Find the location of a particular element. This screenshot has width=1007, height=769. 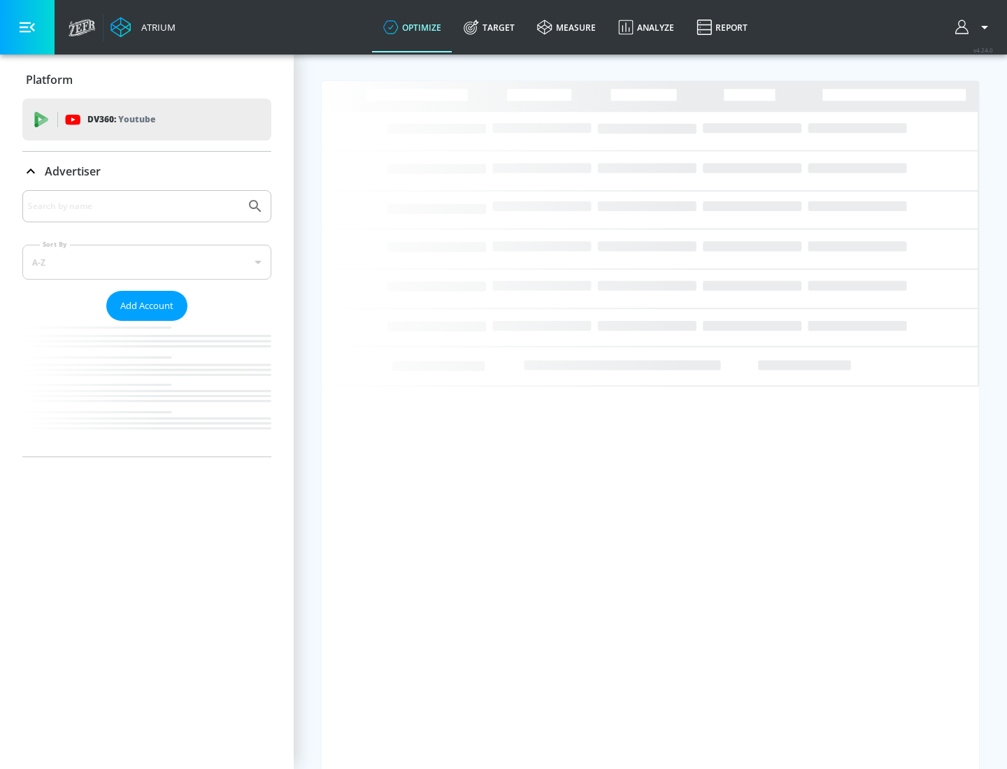

a: optimize is located at coordinates (412, 27).